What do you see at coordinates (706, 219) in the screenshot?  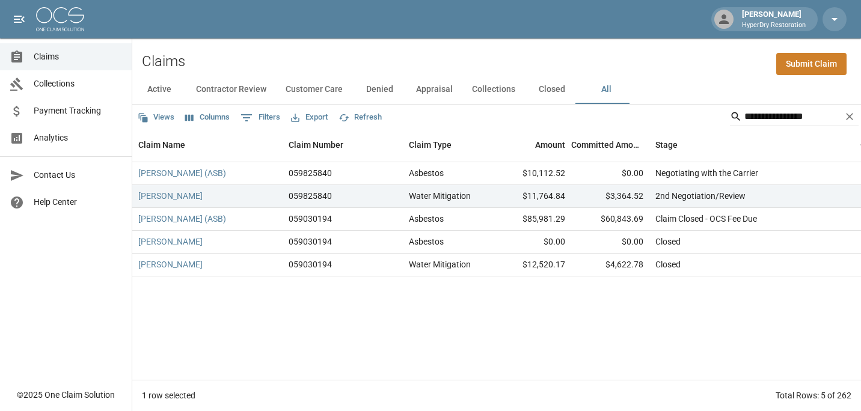 I see `div: Claim Closed - OCS Fee Due` at bounding box center [706, 219].